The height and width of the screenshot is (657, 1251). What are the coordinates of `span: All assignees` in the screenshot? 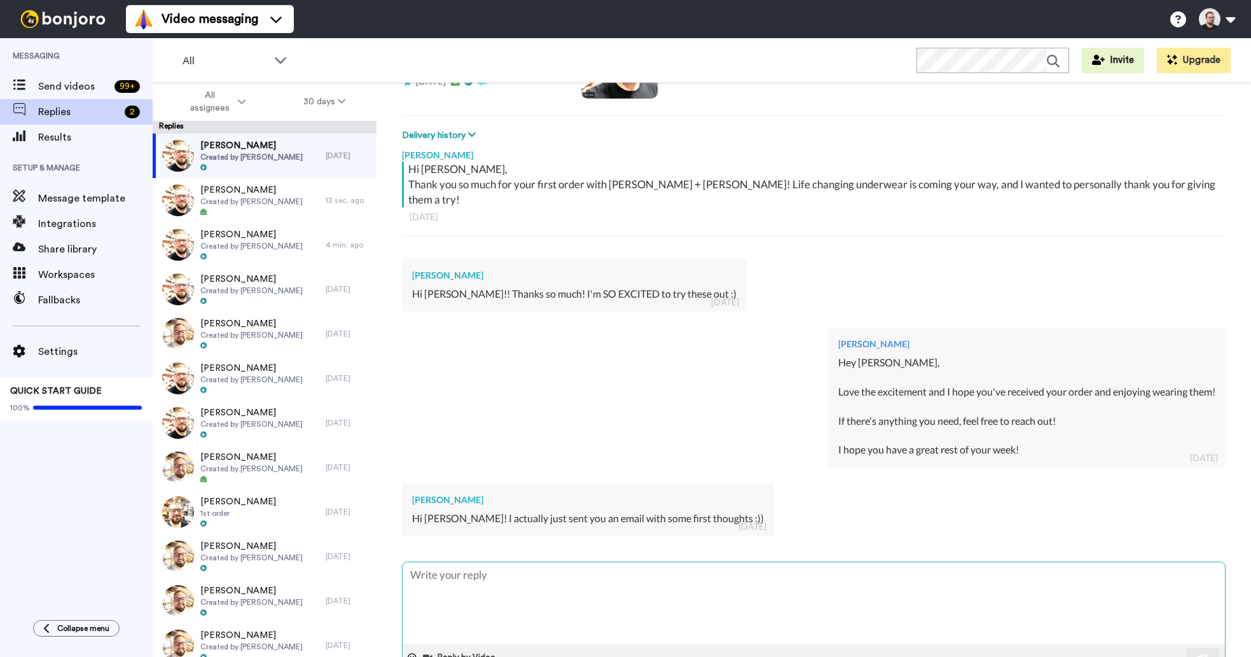 It's located at (209, 102).